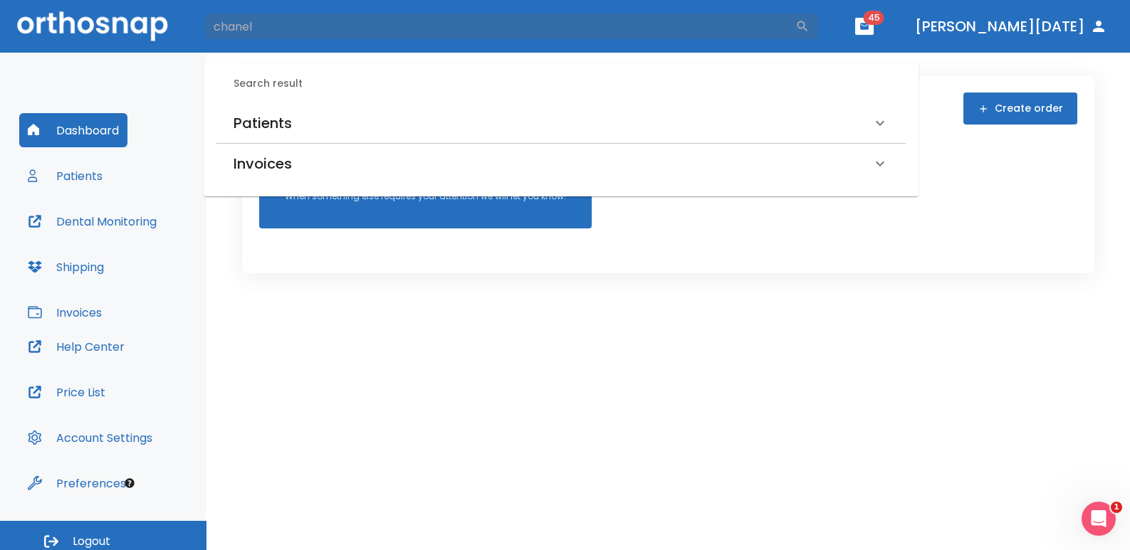 The image size is (1130, 550). What do you see at coordinates (90, 438) in the screenshot?
I see `a: Account Settings` at bounding box center [90, 438].